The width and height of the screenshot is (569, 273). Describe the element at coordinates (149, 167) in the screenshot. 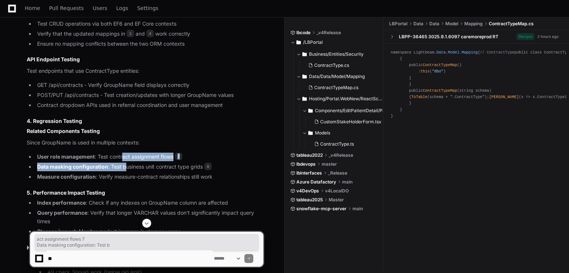

I see `li: : Test business unit contract type grids` at that location.